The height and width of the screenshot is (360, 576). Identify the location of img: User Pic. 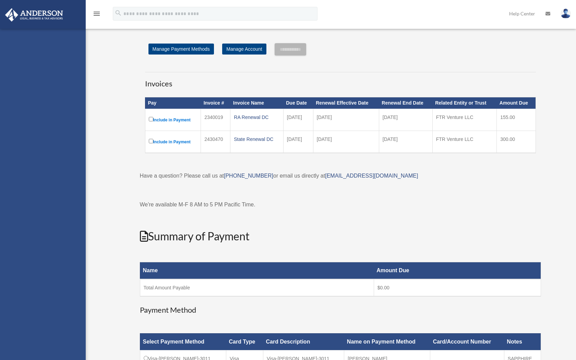
(566, 13).